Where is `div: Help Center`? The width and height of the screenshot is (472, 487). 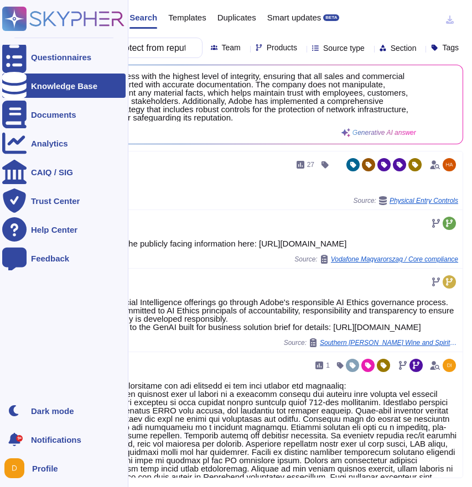
div: Help Center is located at coordinates (54, 229).